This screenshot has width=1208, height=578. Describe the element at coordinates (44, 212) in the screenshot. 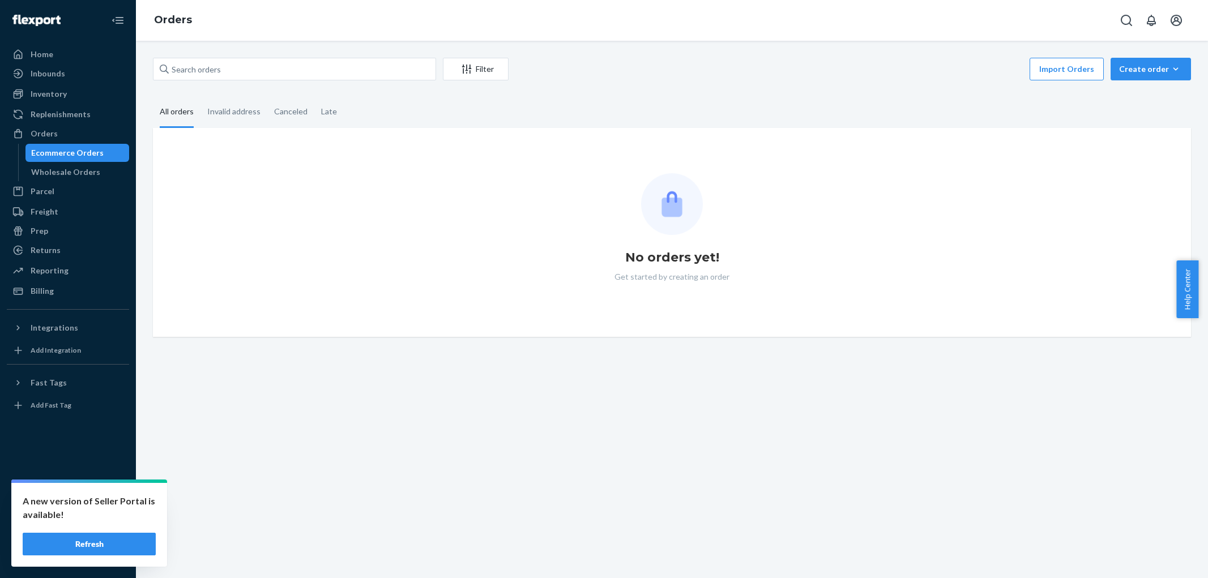

I see `div: Freight` at that location.